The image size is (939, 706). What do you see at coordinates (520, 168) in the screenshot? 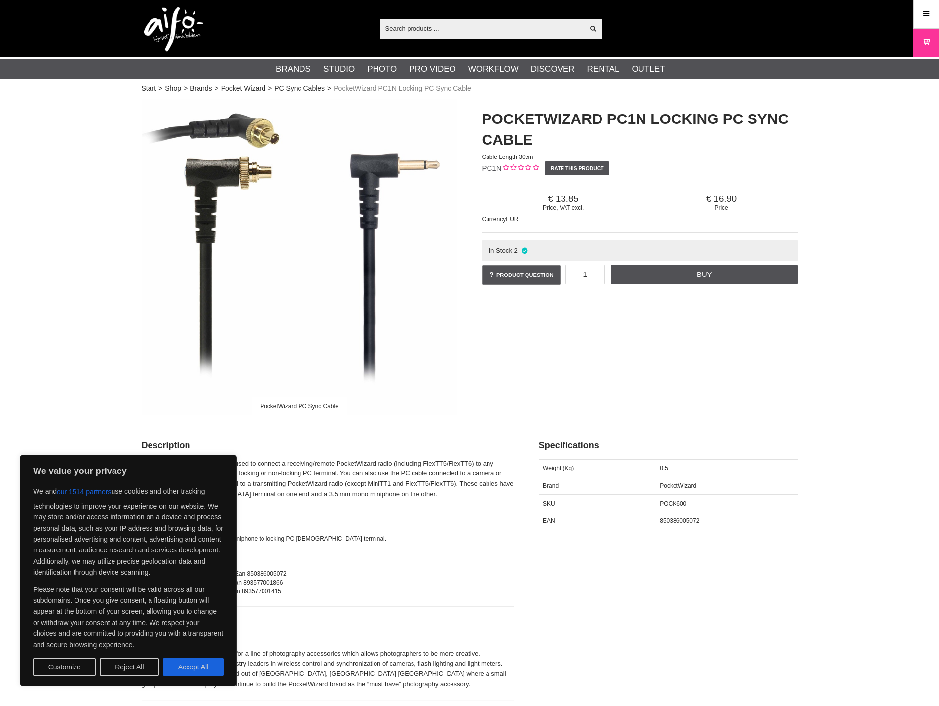
I see `div: Customer rating: 0` at bounding box center [520, 168].